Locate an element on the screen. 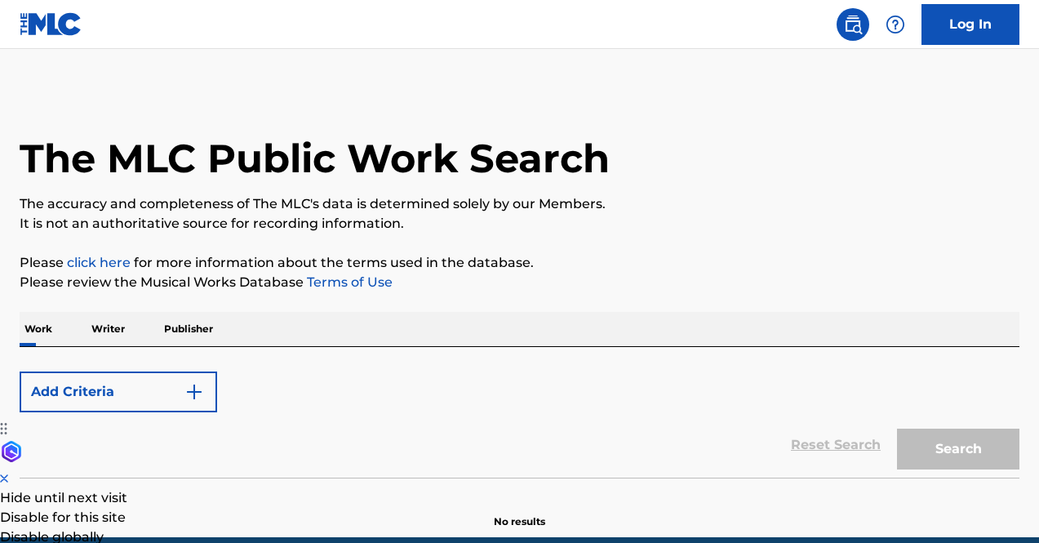  img: help is located at coordinates (895, 24).